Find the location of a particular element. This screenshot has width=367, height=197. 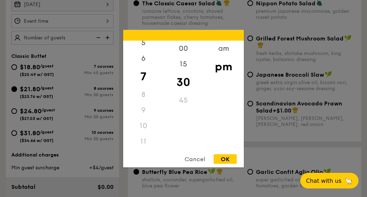

div: 6 is located at coordinates (143, 58).